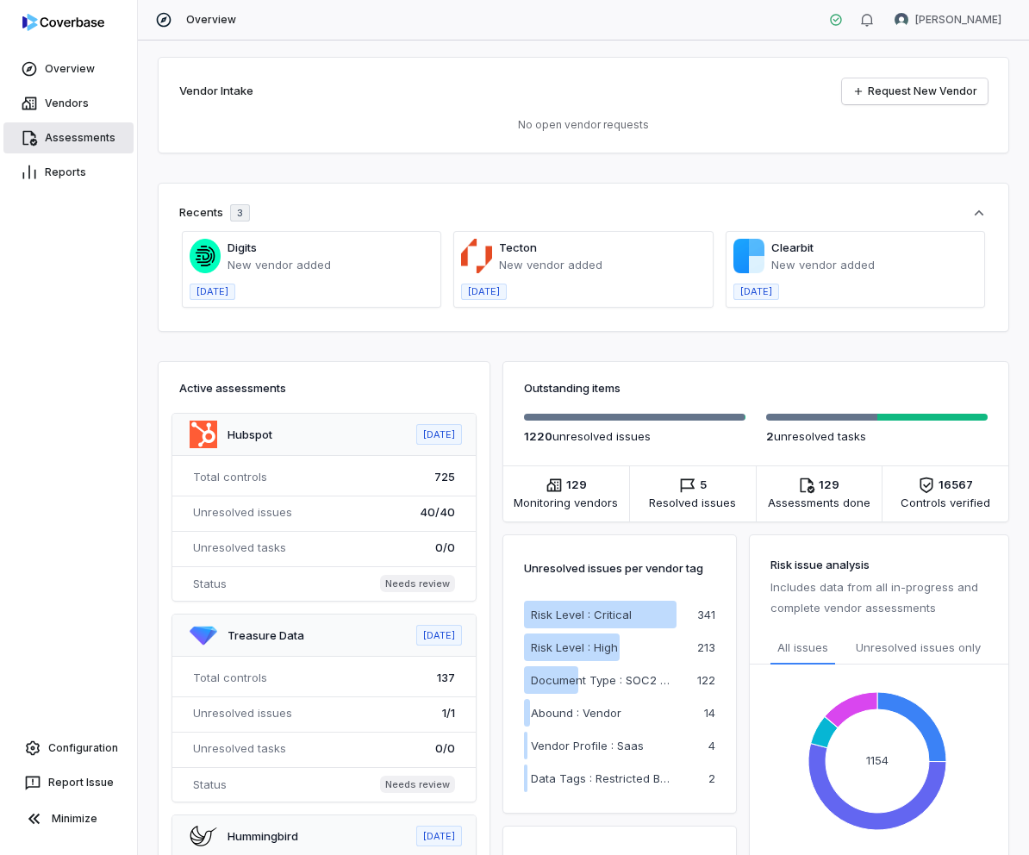  I want to click on a: Clearbit, so click(792, 247).